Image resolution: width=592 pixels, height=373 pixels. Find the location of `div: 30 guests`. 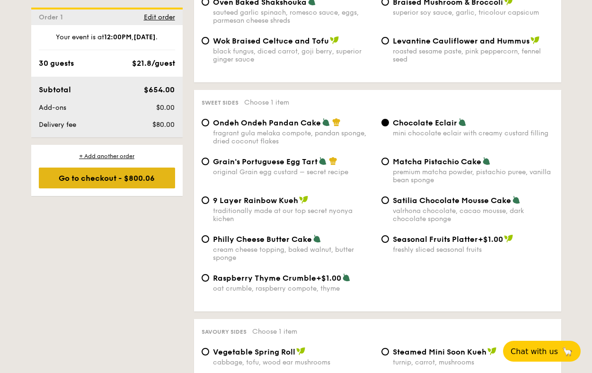

div: 30 guests is located at coordinates (56, 63).